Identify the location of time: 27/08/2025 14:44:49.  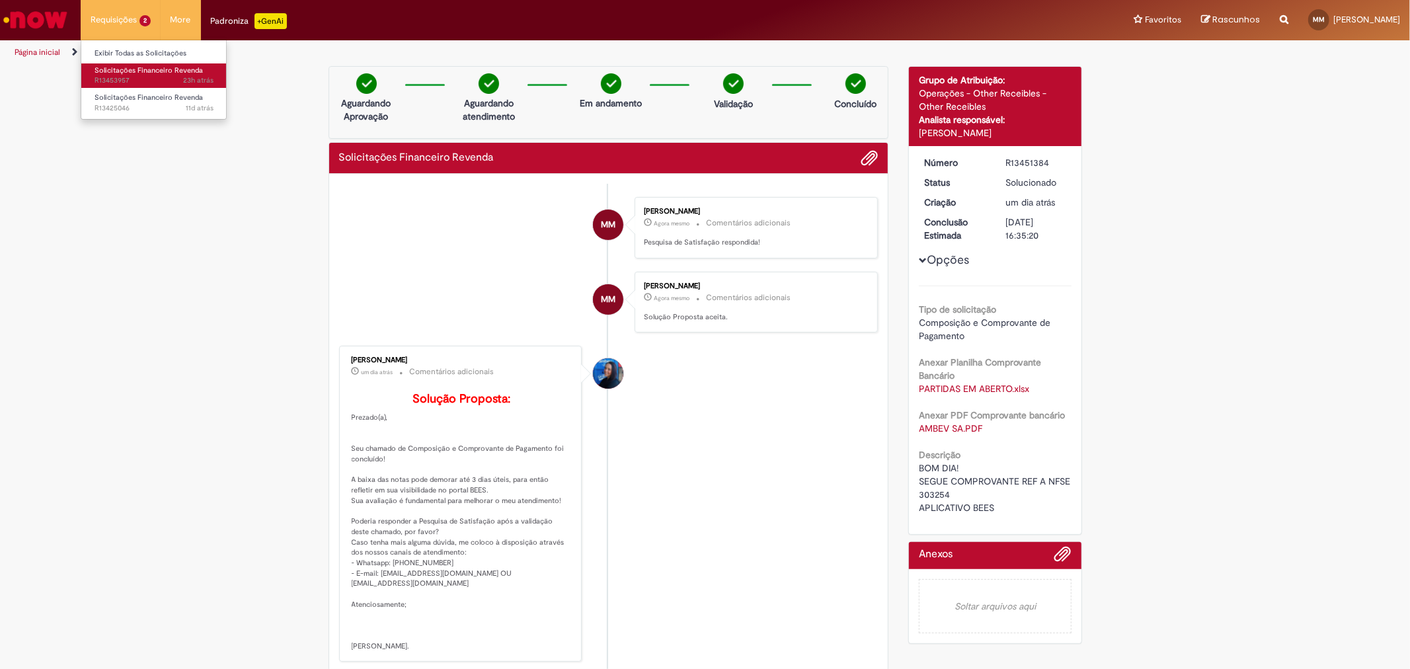
(378, 372).